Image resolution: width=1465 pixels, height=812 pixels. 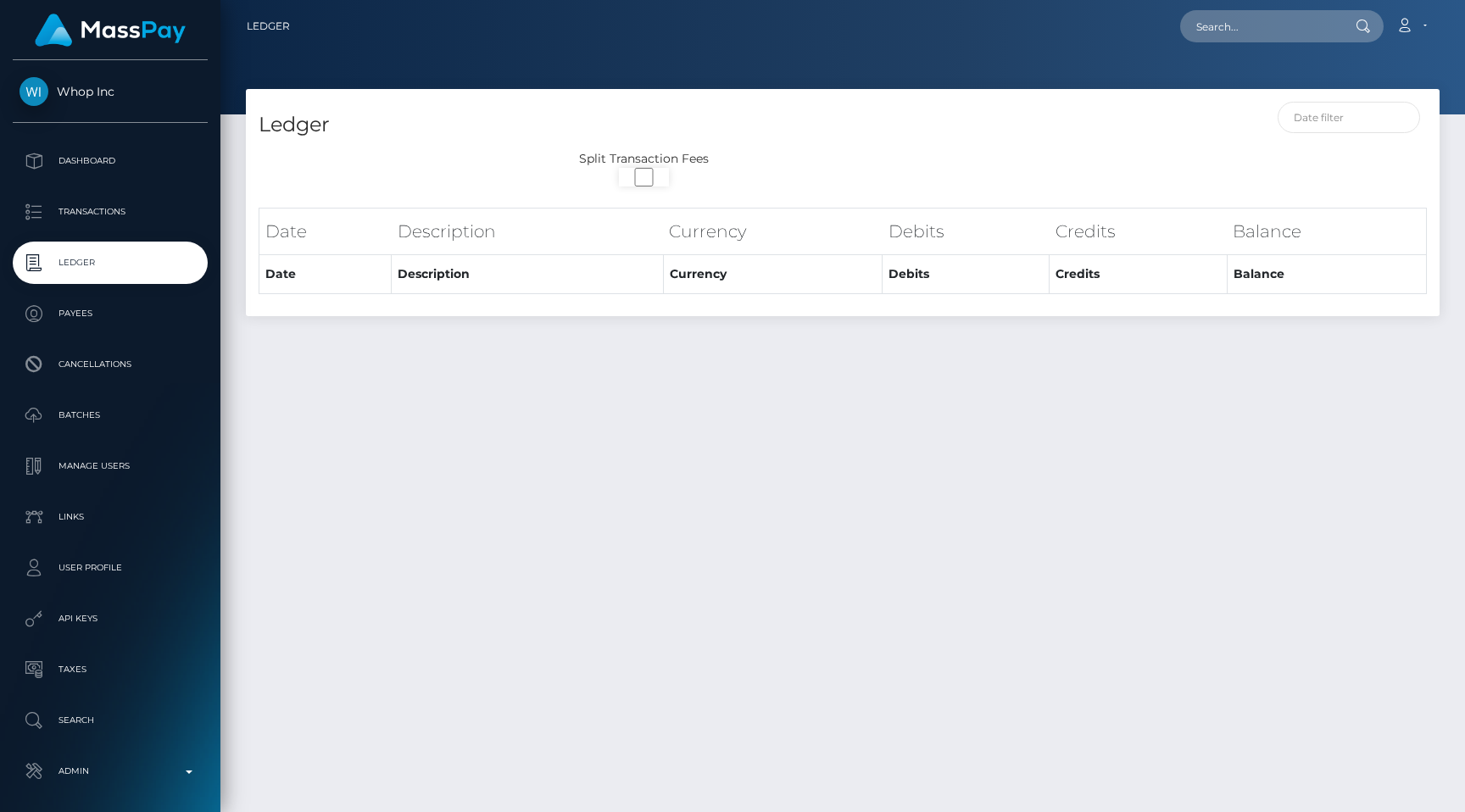 I want to click on a: API Keys, so click(x=110, y=618).